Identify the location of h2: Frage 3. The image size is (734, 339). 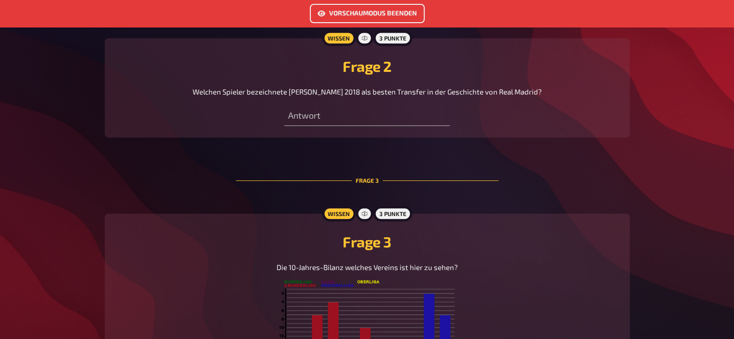
(367, 242).